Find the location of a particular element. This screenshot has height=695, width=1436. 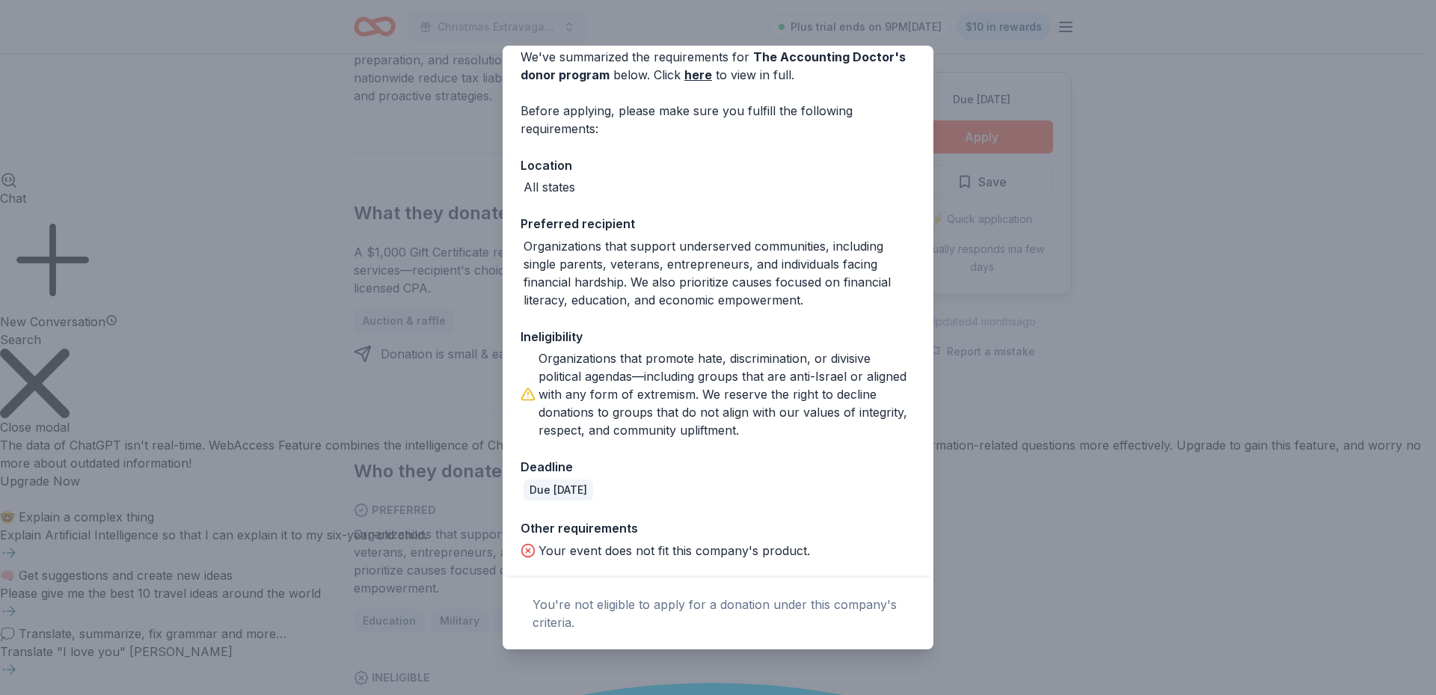

a: here is located at coordinates (698, 75).